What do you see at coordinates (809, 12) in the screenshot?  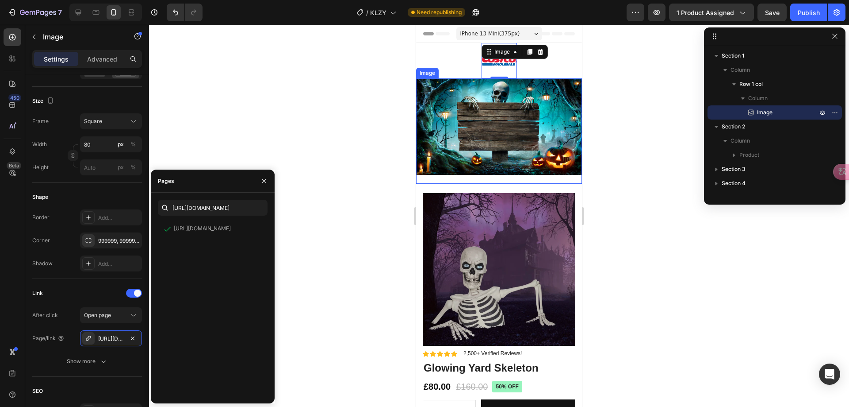 I see `button: Publish` at bounding box center [809, 12].